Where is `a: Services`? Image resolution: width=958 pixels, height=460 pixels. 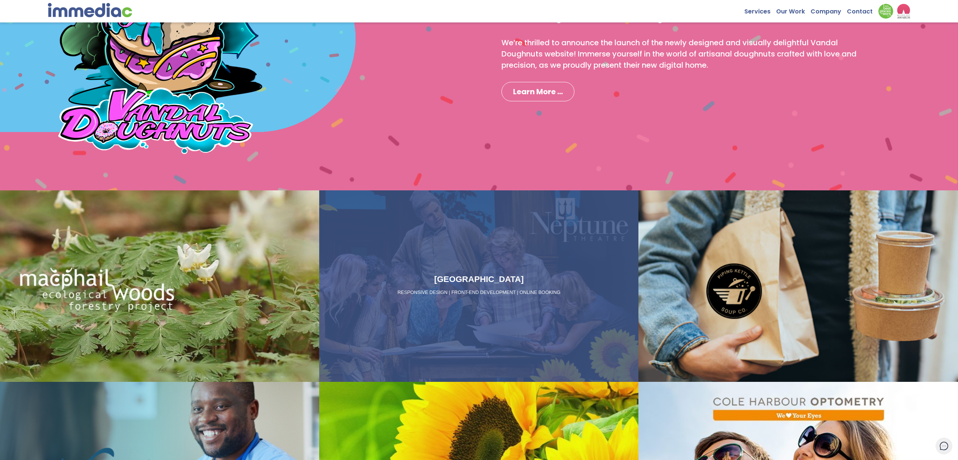 a: Services is located at coordinates (760, 9).